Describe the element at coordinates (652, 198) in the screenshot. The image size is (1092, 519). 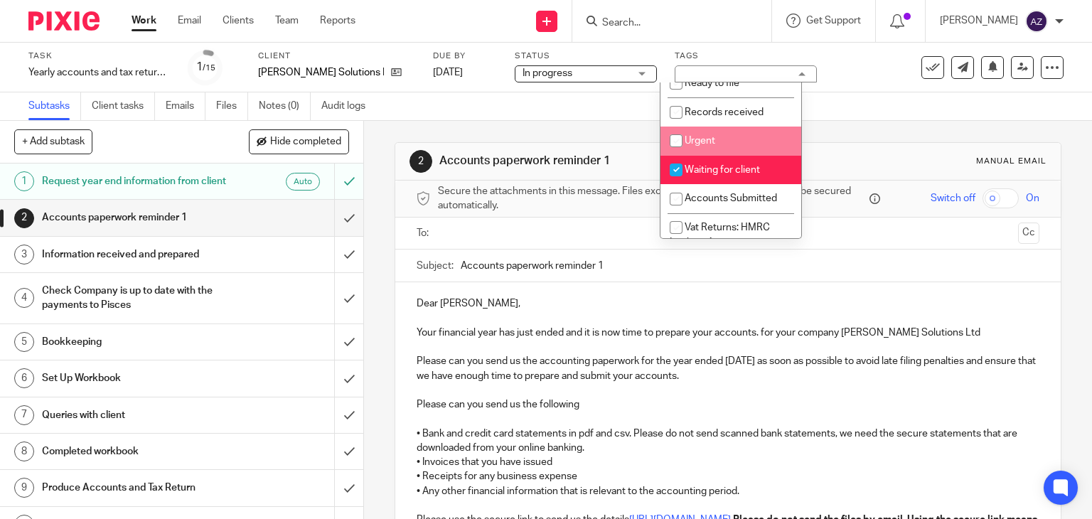
I see `span: Secure the attachments in this message. Files exceeding the size limit (10MB) will be secured aut...` at that location.